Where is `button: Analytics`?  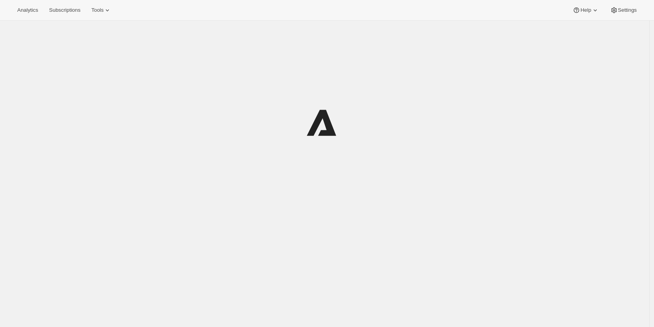 button: Analytics is located at coordinates (27, 10).